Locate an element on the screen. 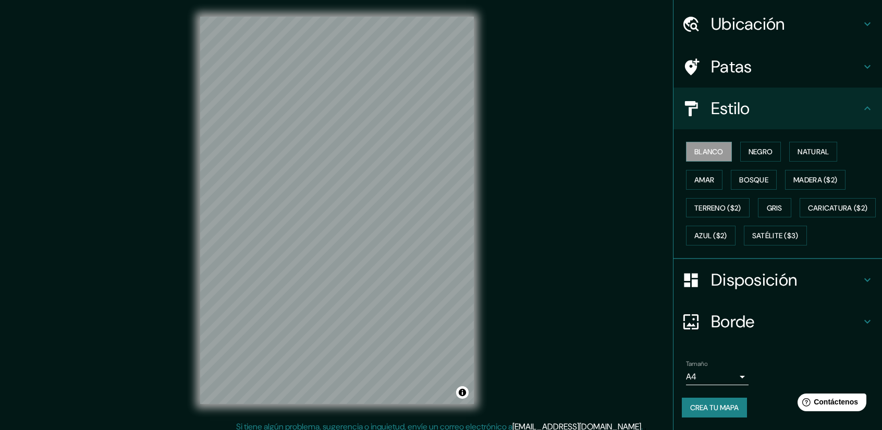 The width and height of the screenshot is (882, 430). button: Crea tu mapa is located at coordinates (714, 408).